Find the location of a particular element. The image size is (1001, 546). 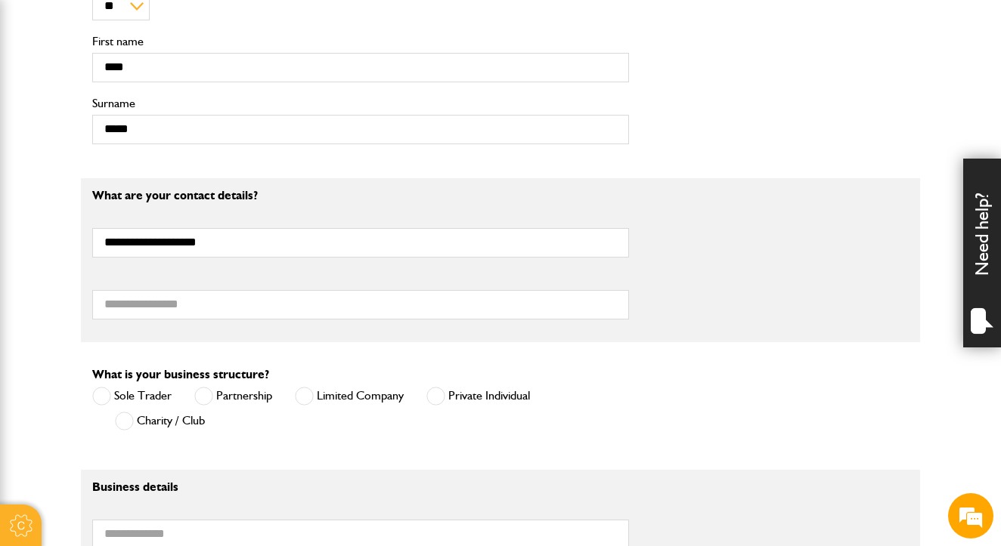

div: Chat with us now is located at coordinates (166, 94).